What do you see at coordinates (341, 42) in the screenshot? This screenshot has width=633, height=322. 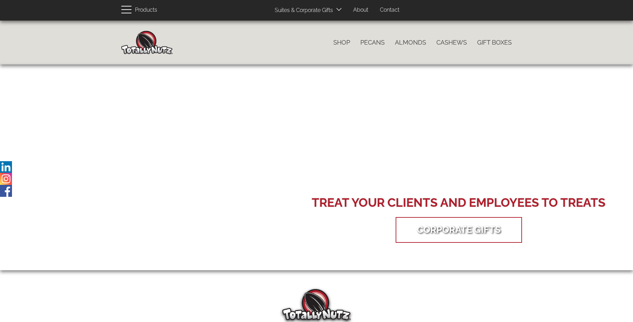 I see `a: Shop` at bounding box center [341, 42].